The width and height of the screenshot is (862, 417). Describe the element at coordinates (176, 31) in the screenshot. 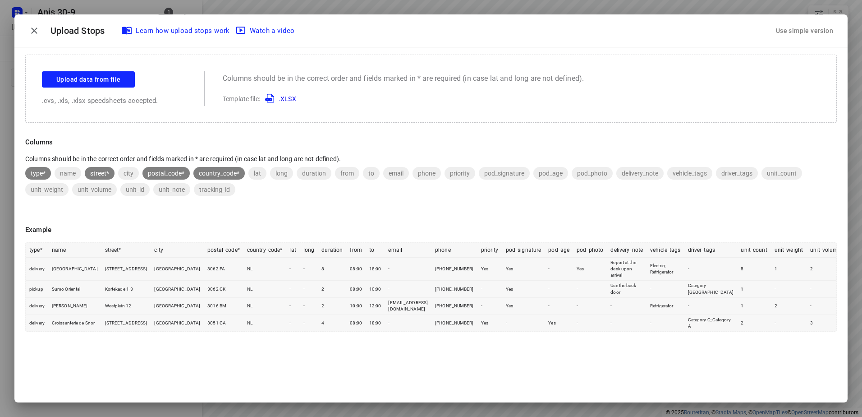

I see `span: Learn how upload stops work` at that location.